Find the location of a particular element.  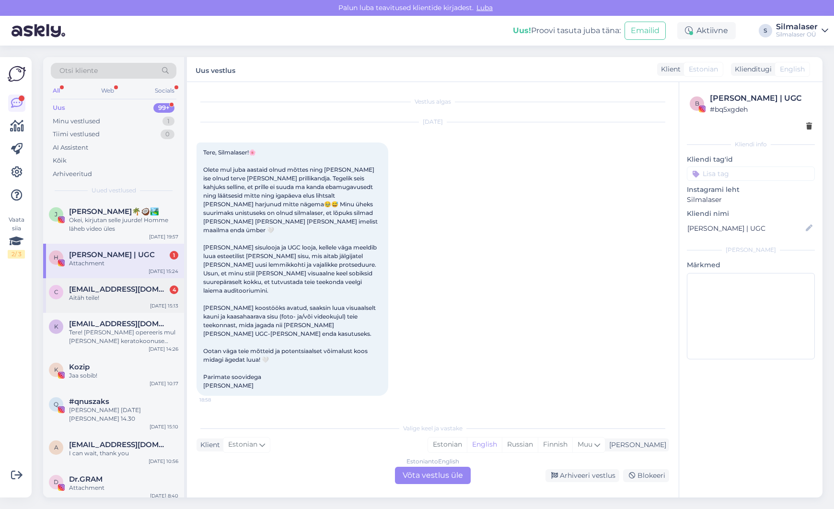

span: English is located at coordinates (792, 69).